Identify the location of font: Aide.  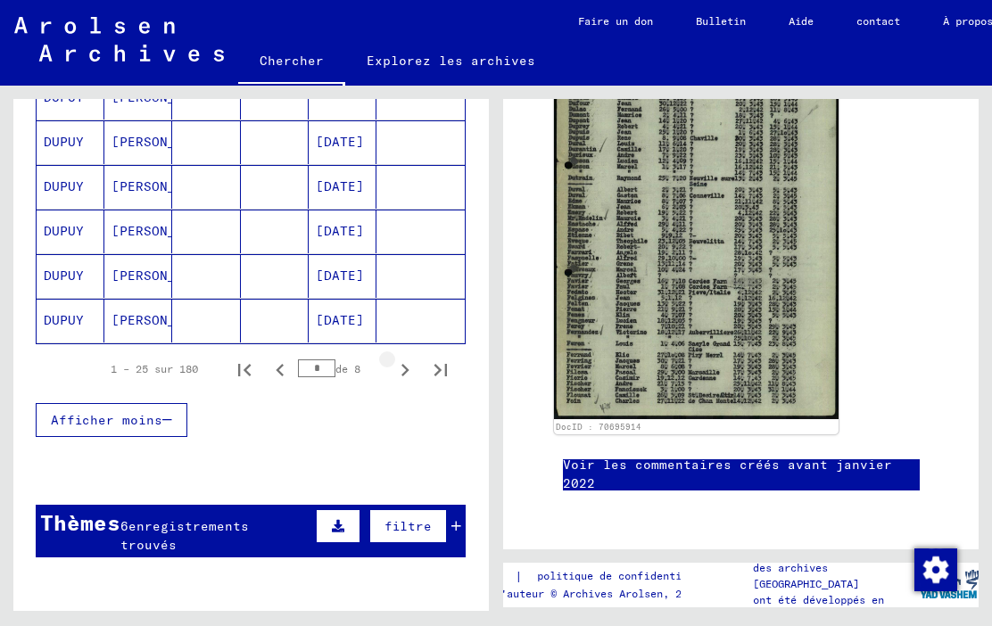
(801, 21).